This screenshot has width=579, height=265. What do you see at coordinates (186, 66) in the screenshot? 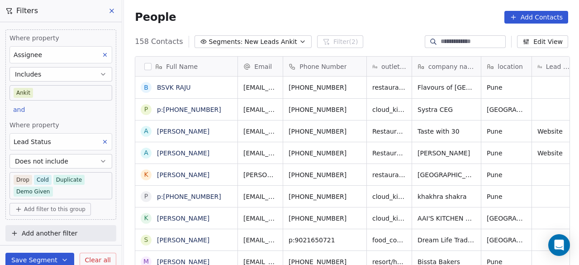
I see `div: Full Name` at bounding box center [186, 66].